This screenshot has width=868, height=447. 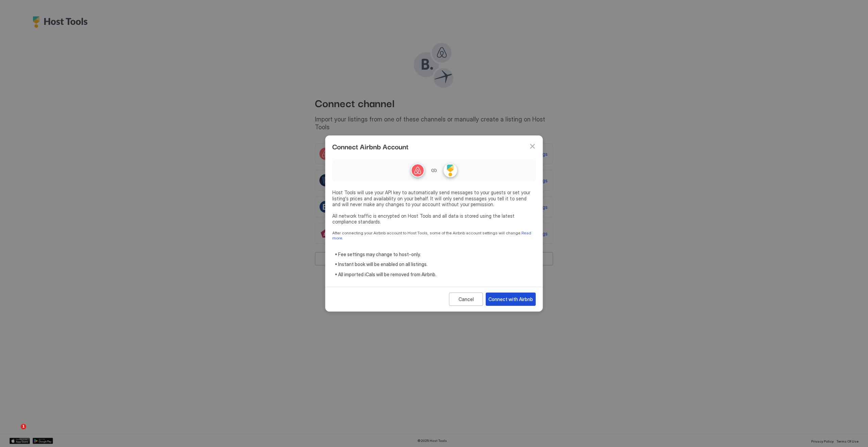 I want to click on span: Host Tools will use your API key to automatically send messages to your guests or set your listin..., so click(x=434, y=198).